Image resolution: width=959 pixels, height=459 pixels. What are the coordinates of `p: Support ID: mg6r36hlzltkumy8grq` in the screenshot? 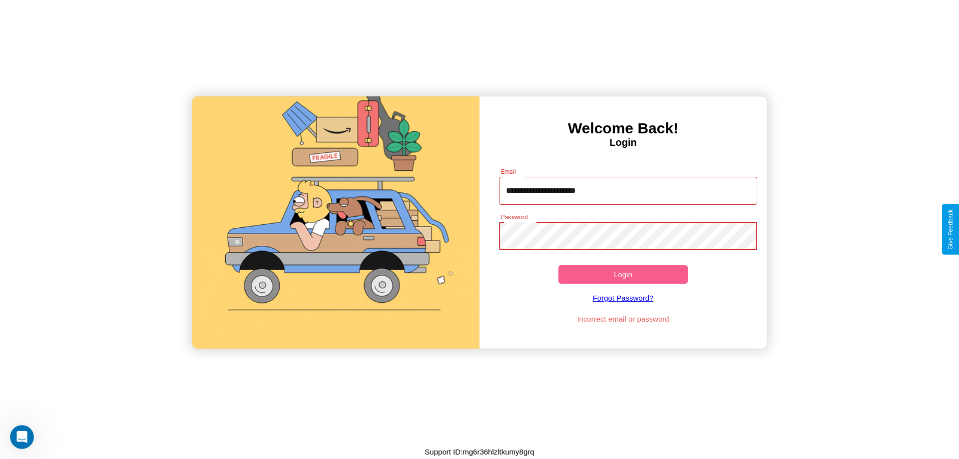 It's located at (479, 452).